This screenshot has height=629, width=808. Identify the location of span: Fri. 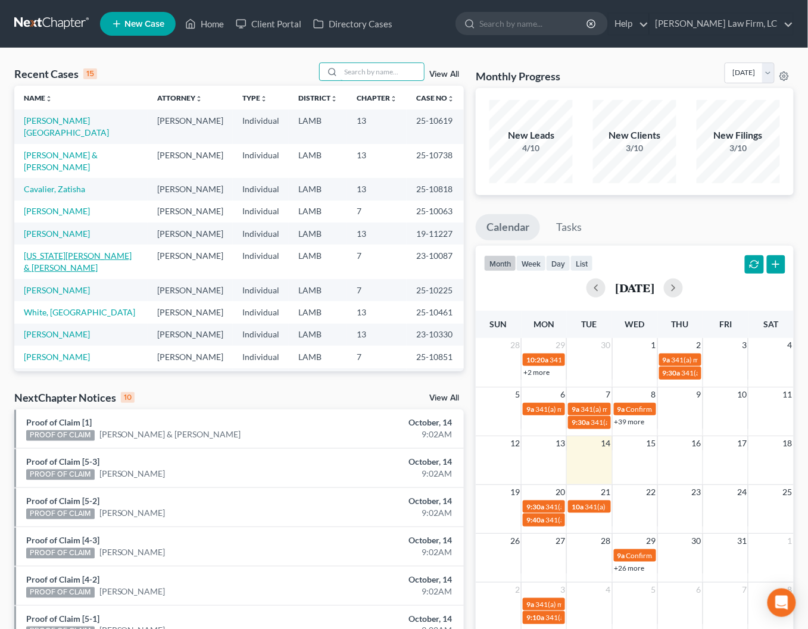
(725, 324).